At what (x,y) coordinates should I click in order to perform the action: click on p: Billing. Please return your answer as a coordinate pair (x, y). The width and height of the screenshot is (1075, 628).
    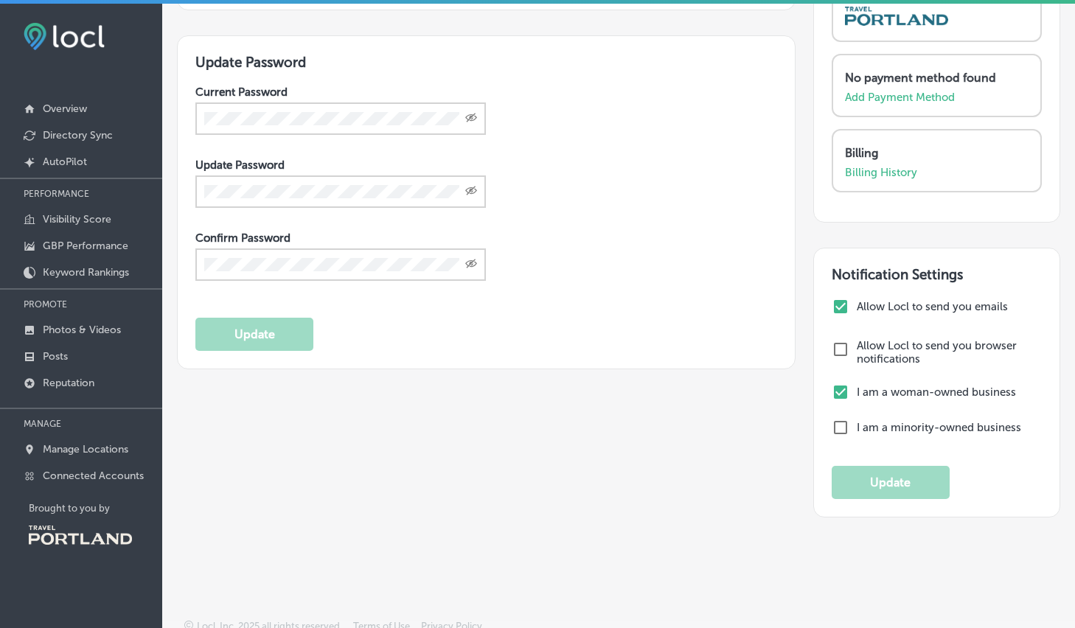
    Looking at the image, I should click on (932, 153).